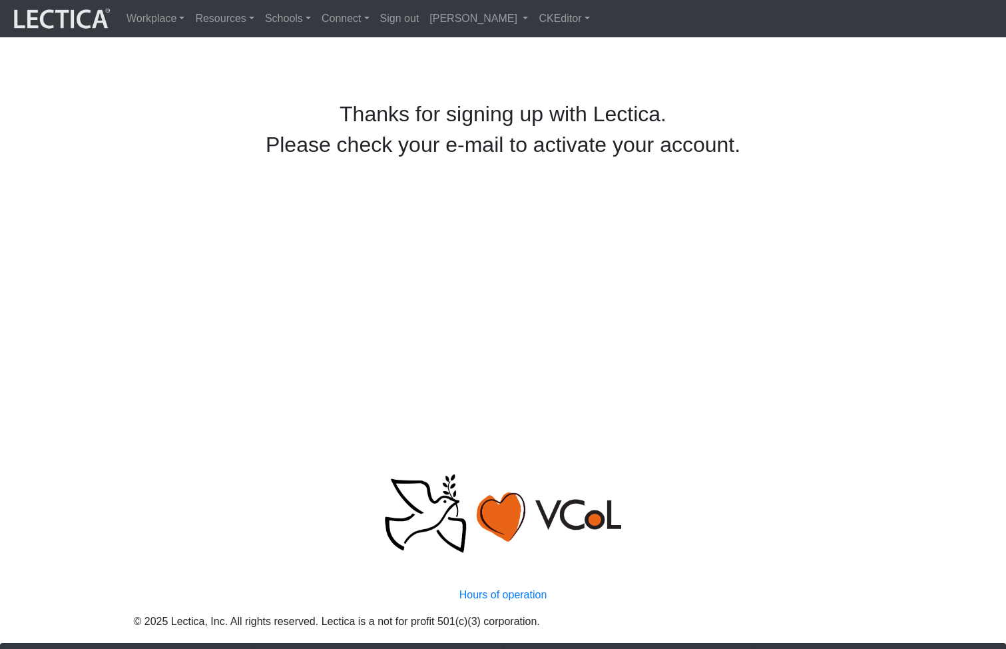 The width and height of the screenshot is (1006, 649). What do you see at coordinates (346, 19) in the screenshot?
I see `a: Connect` at bounding box center [346, 19].